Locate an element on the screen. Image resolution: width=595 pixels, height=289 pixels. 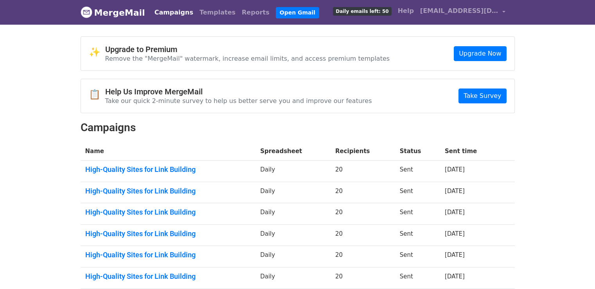
th: Sent time is located at coordinates (470, 151).